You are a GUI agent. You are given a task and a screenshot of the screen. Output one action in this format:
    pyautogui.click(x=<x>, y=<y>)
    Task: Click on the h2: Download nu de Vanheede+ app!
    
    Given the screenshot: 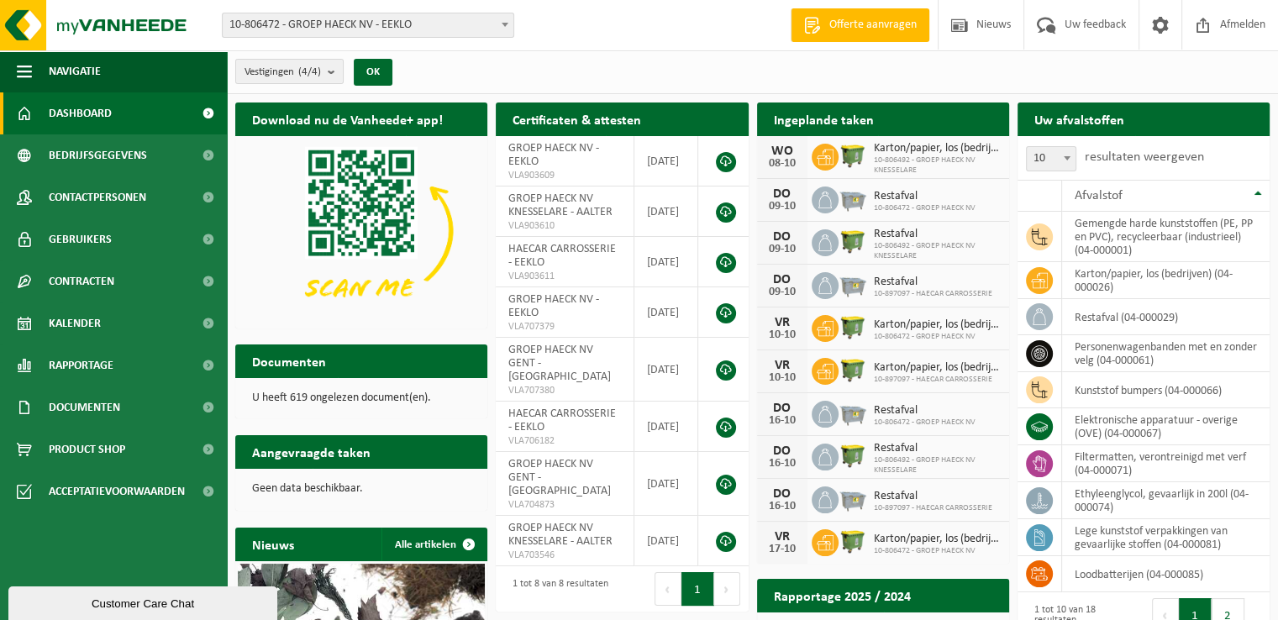 What is the action you would take?
    pyautogui.click(x=347, y=118)
    